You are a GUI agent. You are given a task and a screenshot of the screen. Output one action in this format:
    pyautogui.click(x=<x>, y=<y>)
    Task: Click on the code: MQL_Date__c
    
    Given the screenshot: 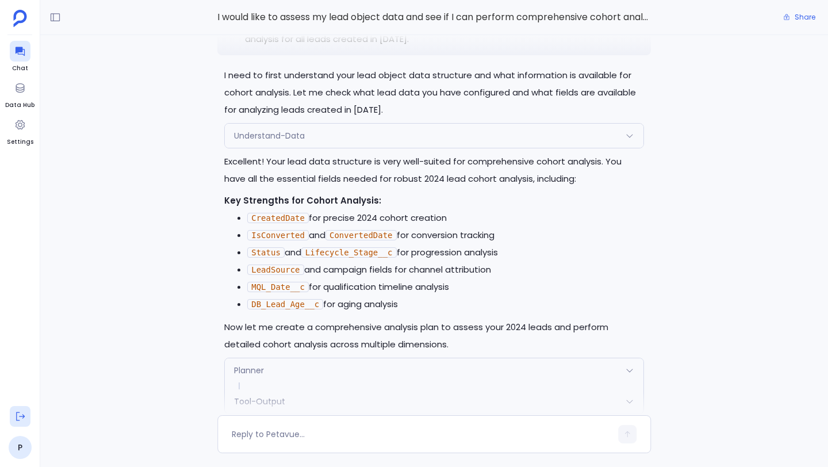 What is the action you would take?
    pyautogui.click(x=278, y=287)
    